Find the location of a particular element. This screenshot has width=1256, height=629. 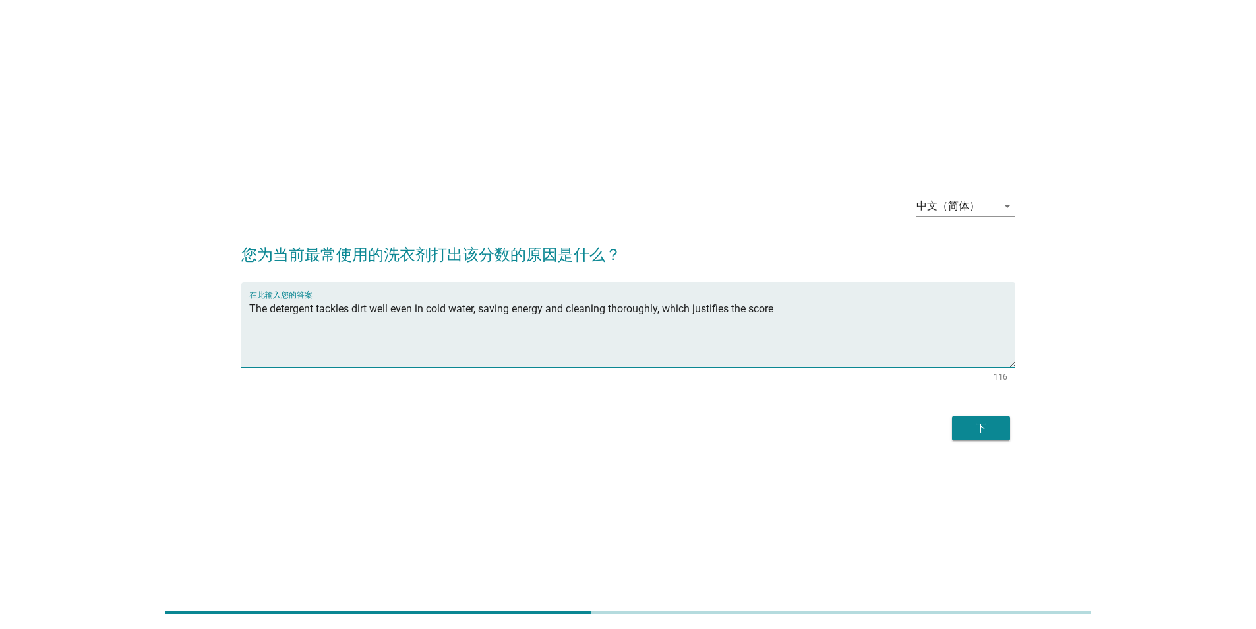

div: 中文（简体） is located at coordinates (948, 206).